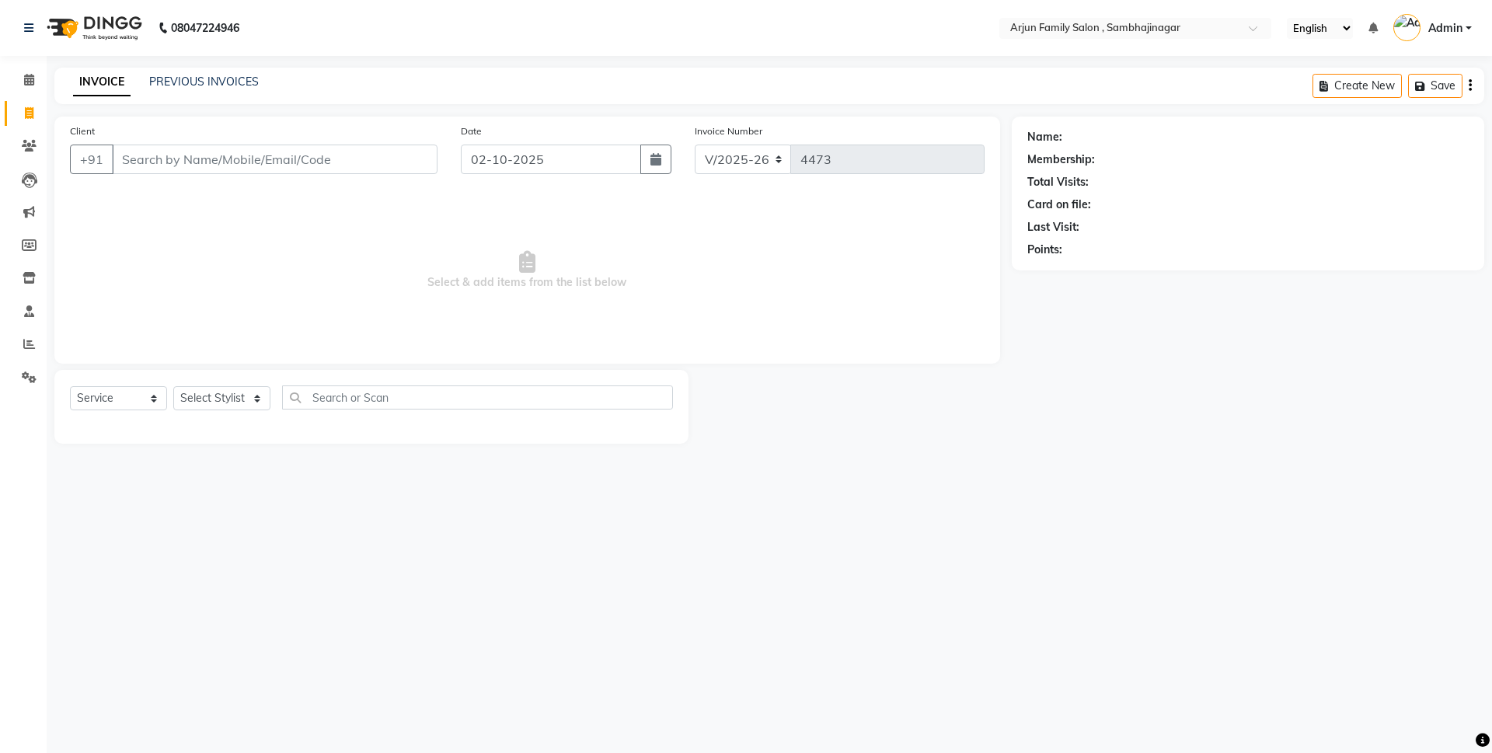 The image size is (1492, 753). What do you see at coordinates (1059, 204) in the screenshot?
I see `div: Card on file:` at bounding box center [1059, 204].